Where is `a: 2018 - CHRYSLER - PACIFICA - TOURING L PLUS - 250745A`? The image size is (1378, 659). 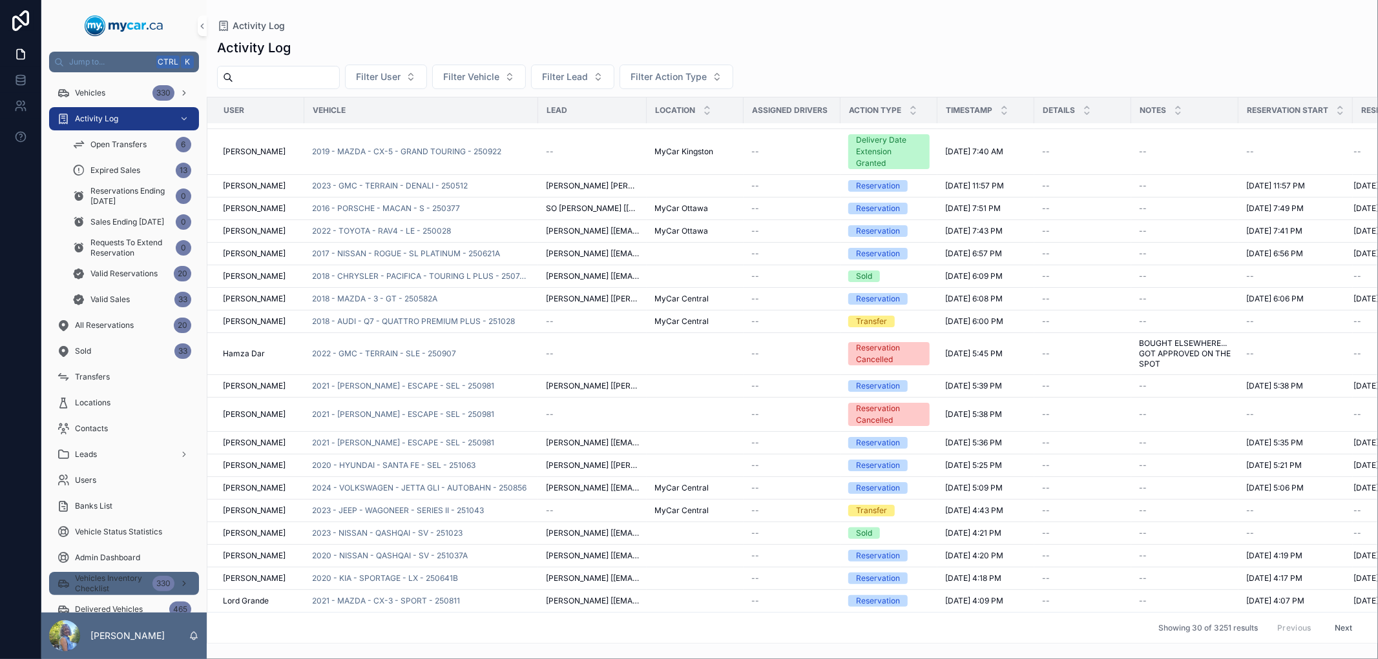
a: 2018 - CHRYSLER - PACIFICA - TOURING L PLUS - 250745A is located at coordinates (421, 276).